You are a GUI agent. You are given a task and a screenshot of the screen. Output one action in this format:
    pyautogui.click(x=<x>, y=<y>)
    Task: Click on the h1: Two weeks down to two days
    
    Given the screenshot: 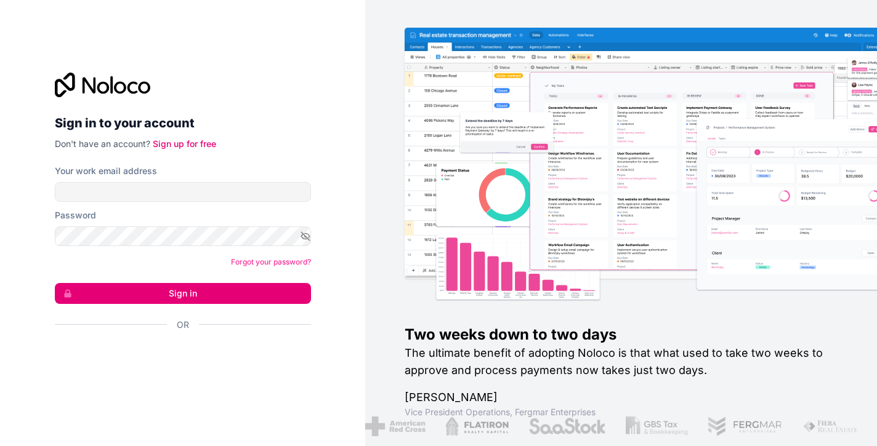 What is the action you would take?
    pyautogui.click(x=621, y=335)
    